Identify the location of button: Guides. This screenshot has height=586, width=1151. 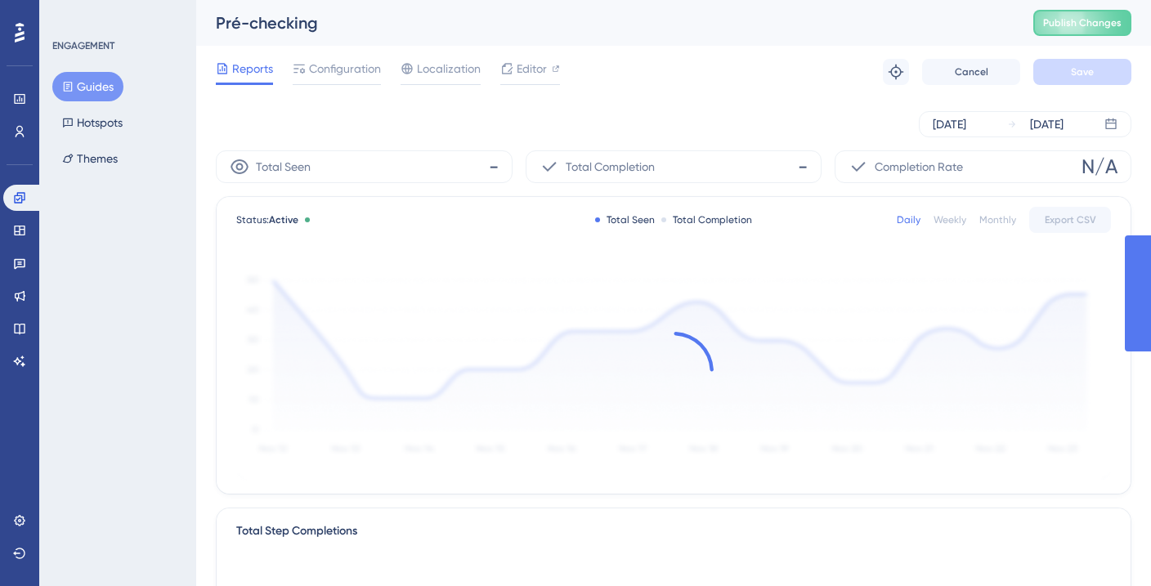
(87, 87).